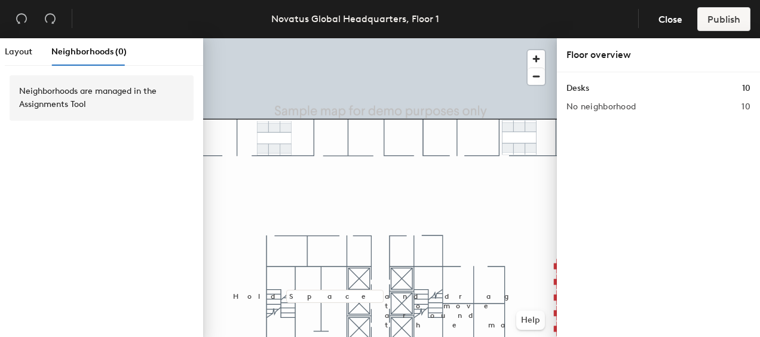  Describe the element at coordinates (670, 19) in the screenshot. I see `span: Close` at that location.